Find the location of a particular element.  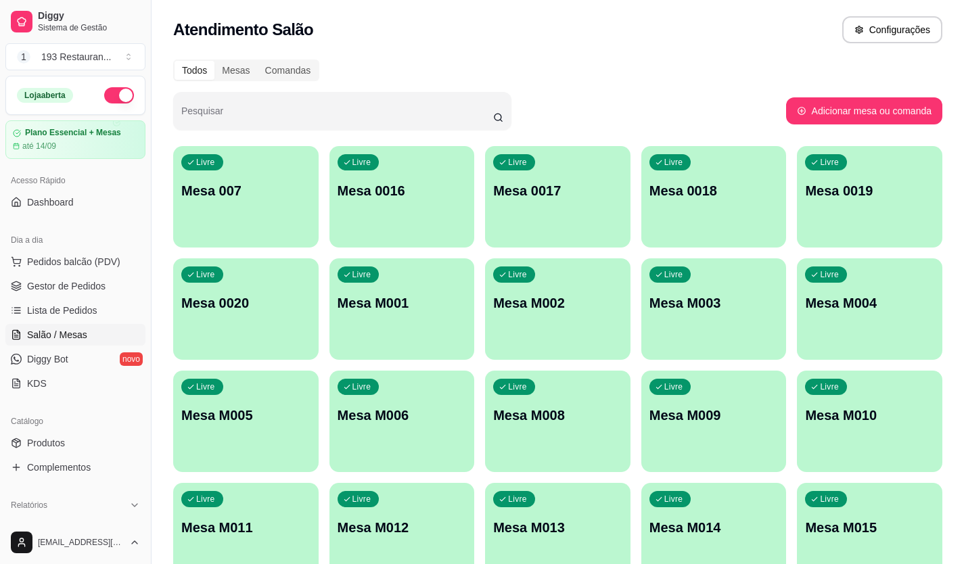

p: Mesa M010 is located at coordinates (869, 415).